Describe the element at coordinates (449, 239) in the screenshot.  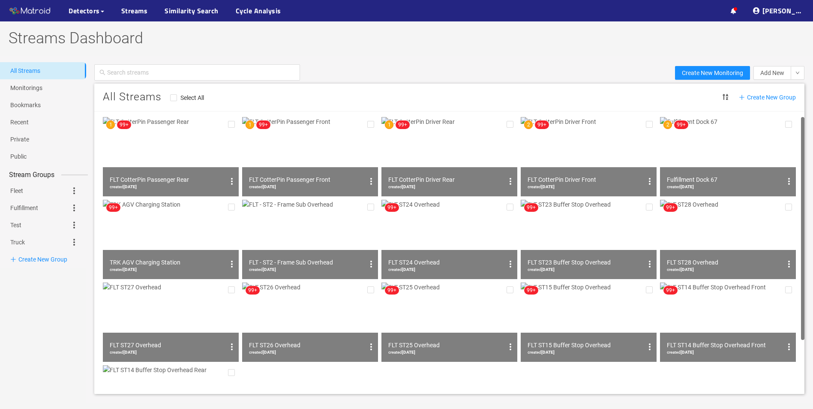
I see `img: FLT ST24 Overhead` at that location.